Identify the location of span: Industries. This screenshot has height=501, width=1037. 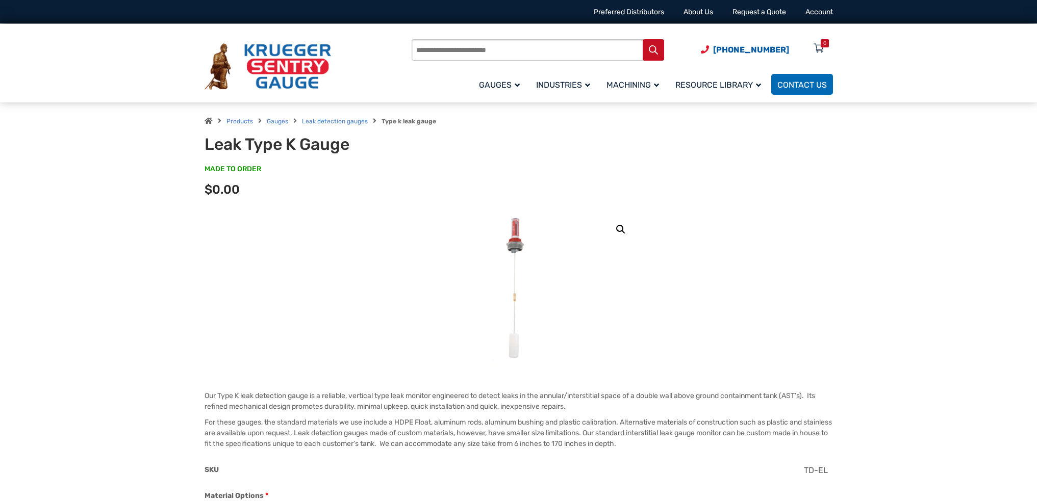
(563, 85).